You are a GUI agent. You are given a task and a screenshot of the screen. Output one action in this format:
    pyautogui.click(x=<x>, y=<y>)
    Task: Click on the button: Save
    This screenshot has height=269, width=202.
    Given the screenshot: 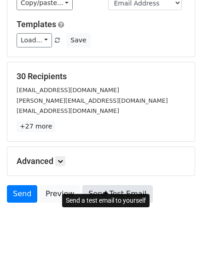 What is the action you would take?
    pyautogui.click(x=78, y=40)
    